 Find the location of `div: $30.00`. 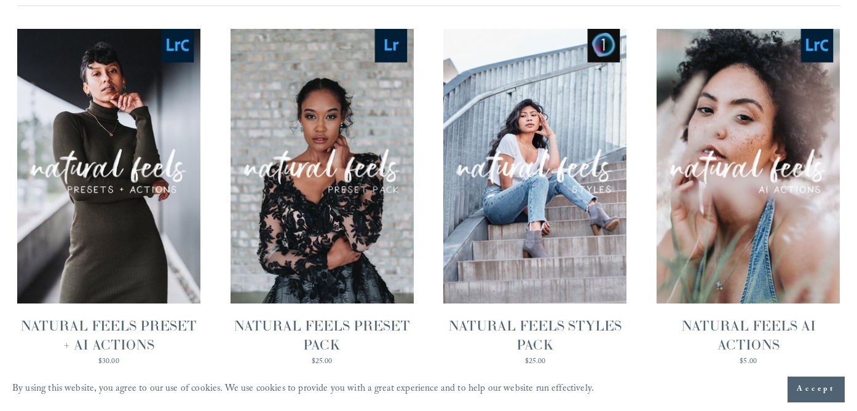

div: $30.00 is located at coordinates (109, 362).